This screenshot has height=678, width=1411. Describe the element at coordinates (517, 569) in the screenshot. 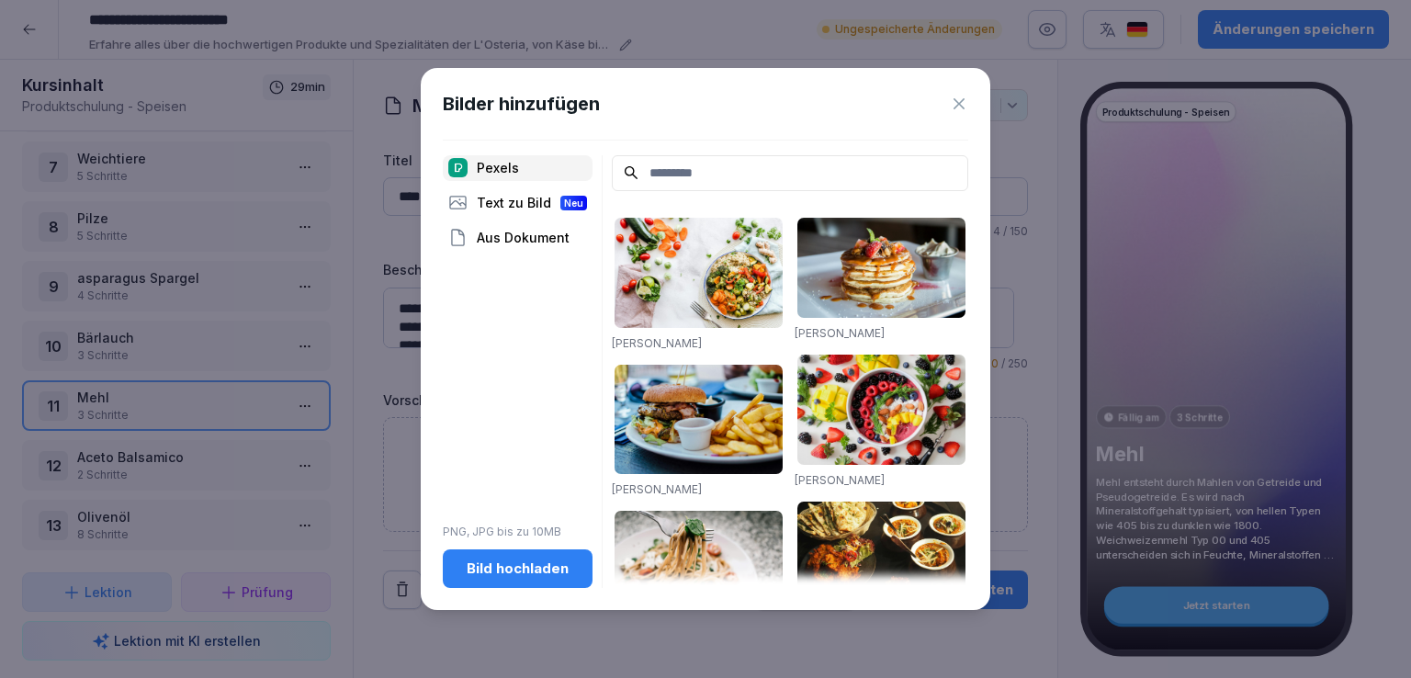

I see `div: Bild hochladen` at that location.